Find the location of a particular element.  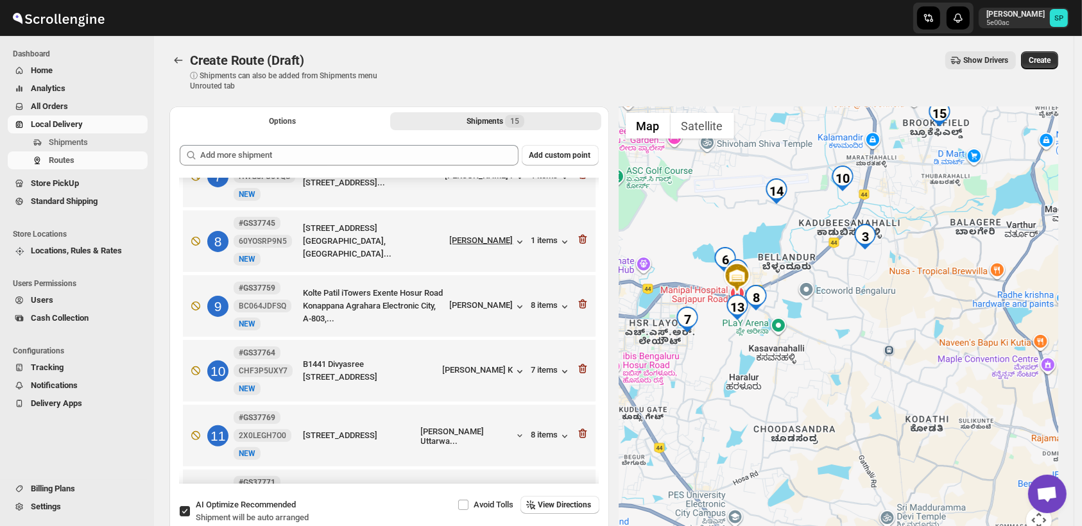

span: Sulakshana Pundle is located at coordinates (1059, 18).